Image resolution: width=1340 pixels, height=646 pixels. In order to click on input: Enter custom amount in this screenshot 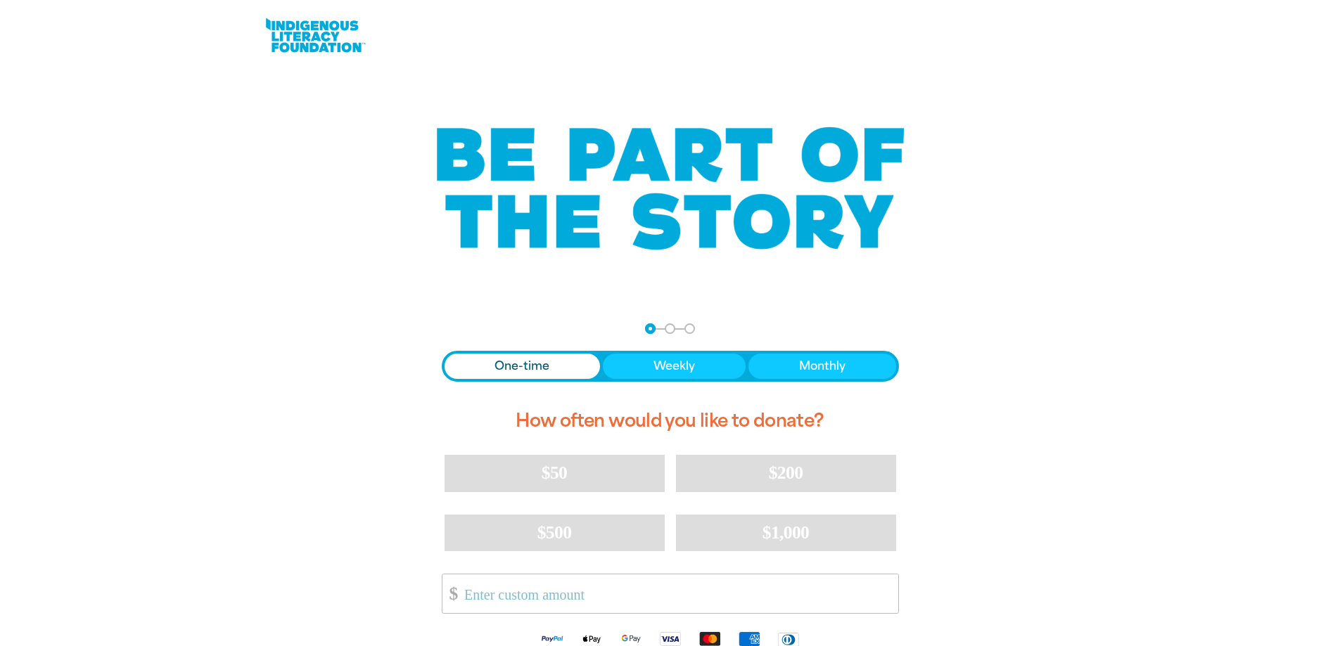, I will do `click(676, 594)`.